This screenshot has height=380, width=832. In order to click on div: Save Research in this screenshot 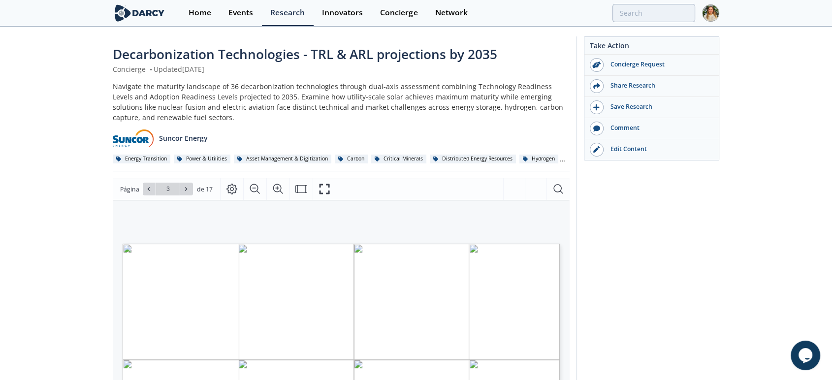, I will do `click(659, 107)`.